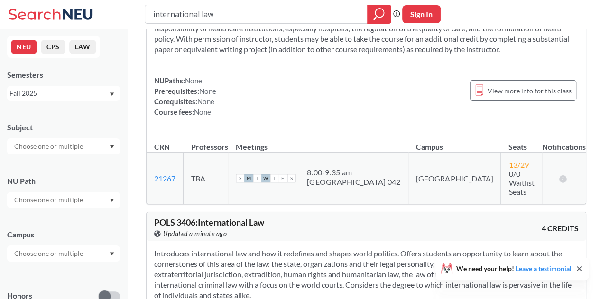 The height and width of the screenshot is (299, 600). Describe the element at coordinates (353, 173) in the screenshot. I see `div: 8:00 - 9:35 am` at that location.